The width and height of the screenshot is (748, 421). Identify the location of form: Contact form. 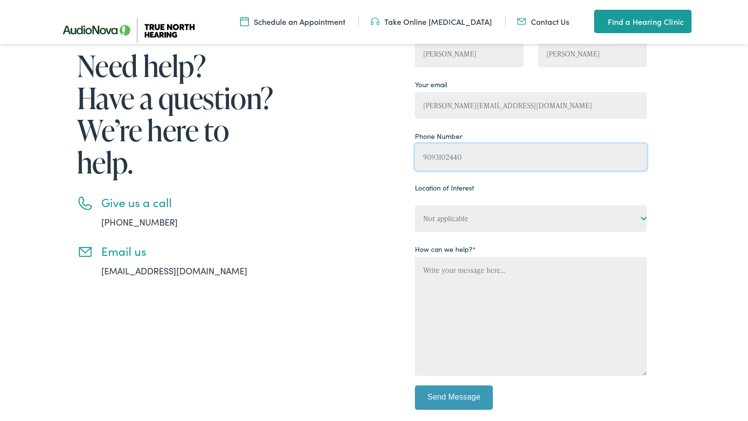
(531, 221).